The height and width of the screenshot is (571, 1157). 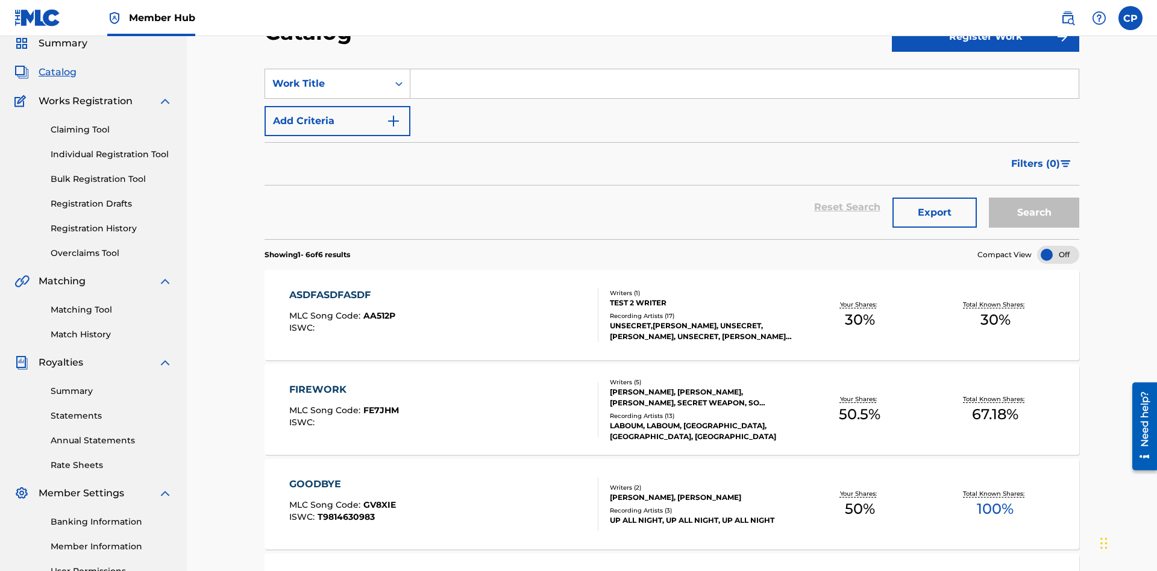 I want to click on a: Matching Tool, so click(x=111, y=310).